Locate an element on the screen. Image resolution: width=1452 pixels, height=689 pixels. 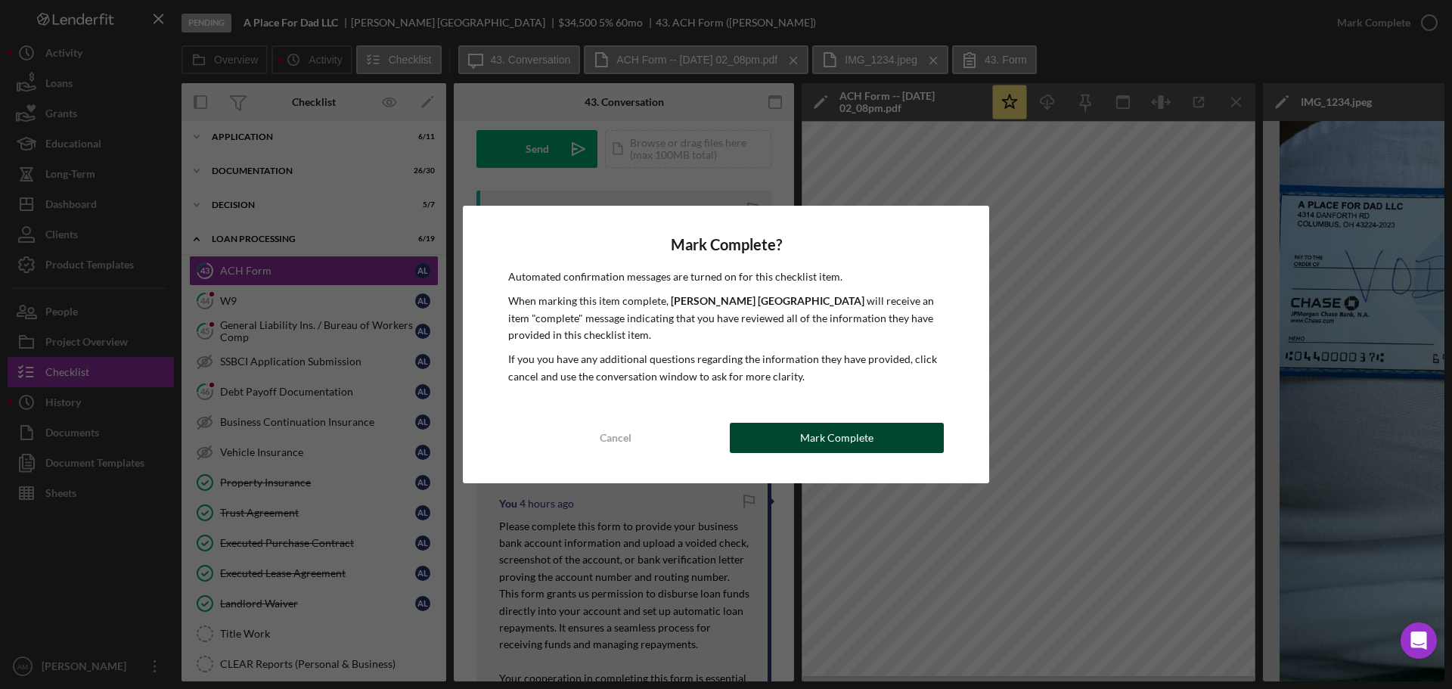
button: Mark Complete is located at coordinates (837, 438).